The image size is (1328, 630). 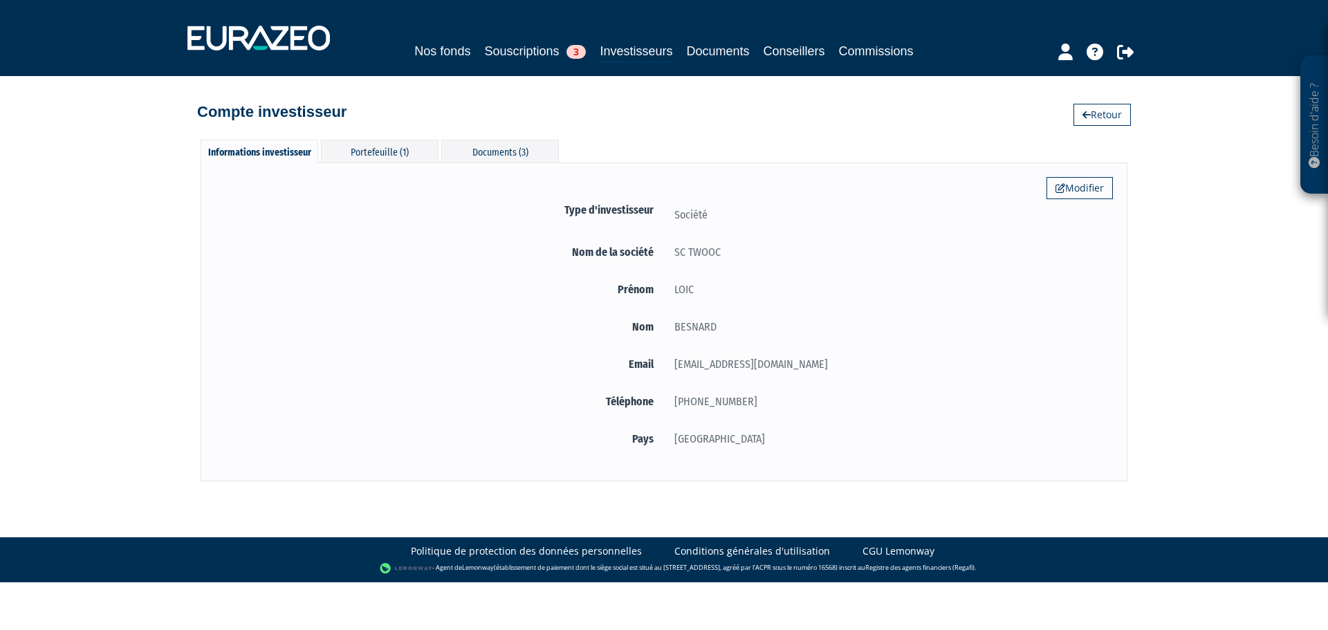 I want to click on label: Téléphone, so click(x=439, y=401).